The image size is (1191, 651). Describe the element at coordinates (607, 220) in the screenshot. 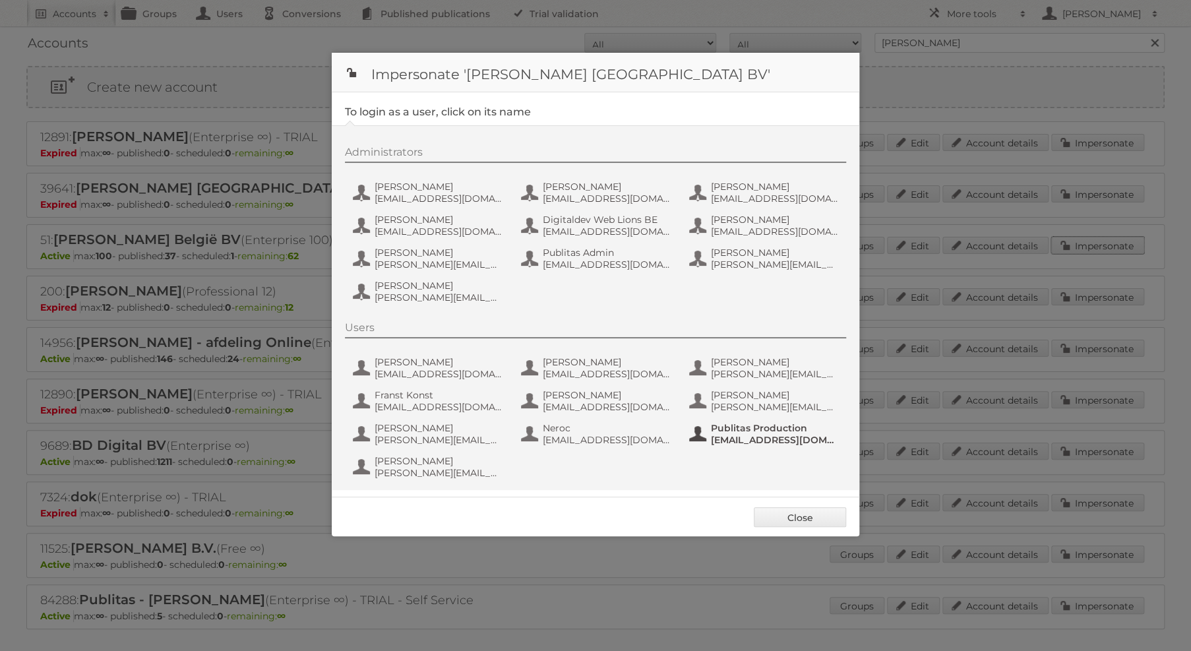

I see `span: Digitaldev Web Lions BE` at that location.